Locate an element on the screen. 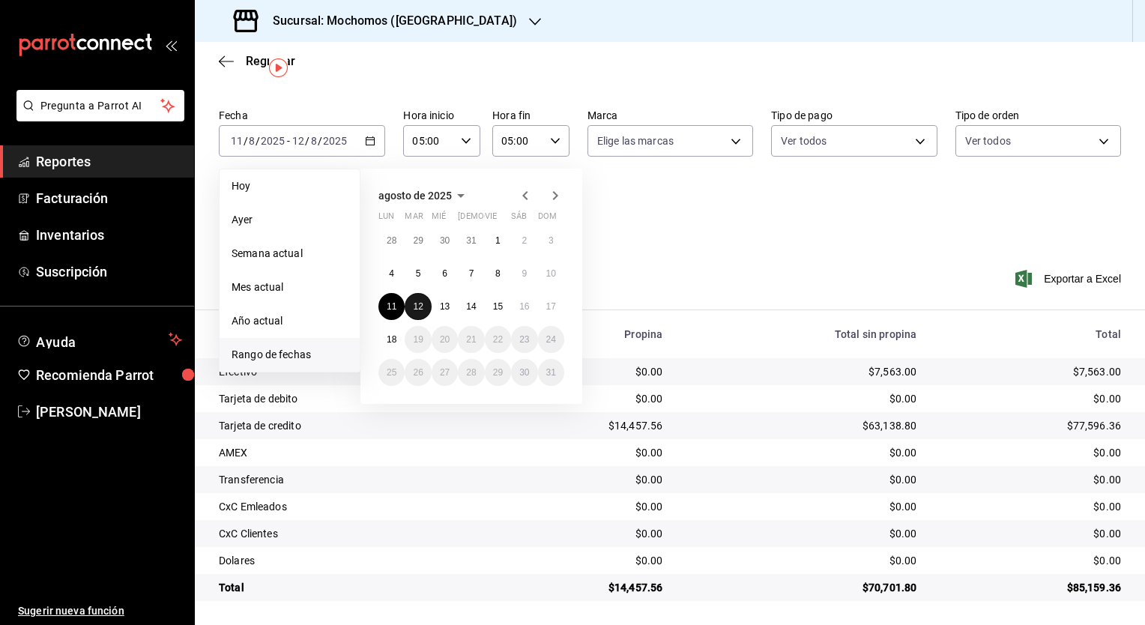 The height and width of the screenshot is (625, 1145). abbr: 12 de agosto de 2025 is located at coordinates (417, 306).